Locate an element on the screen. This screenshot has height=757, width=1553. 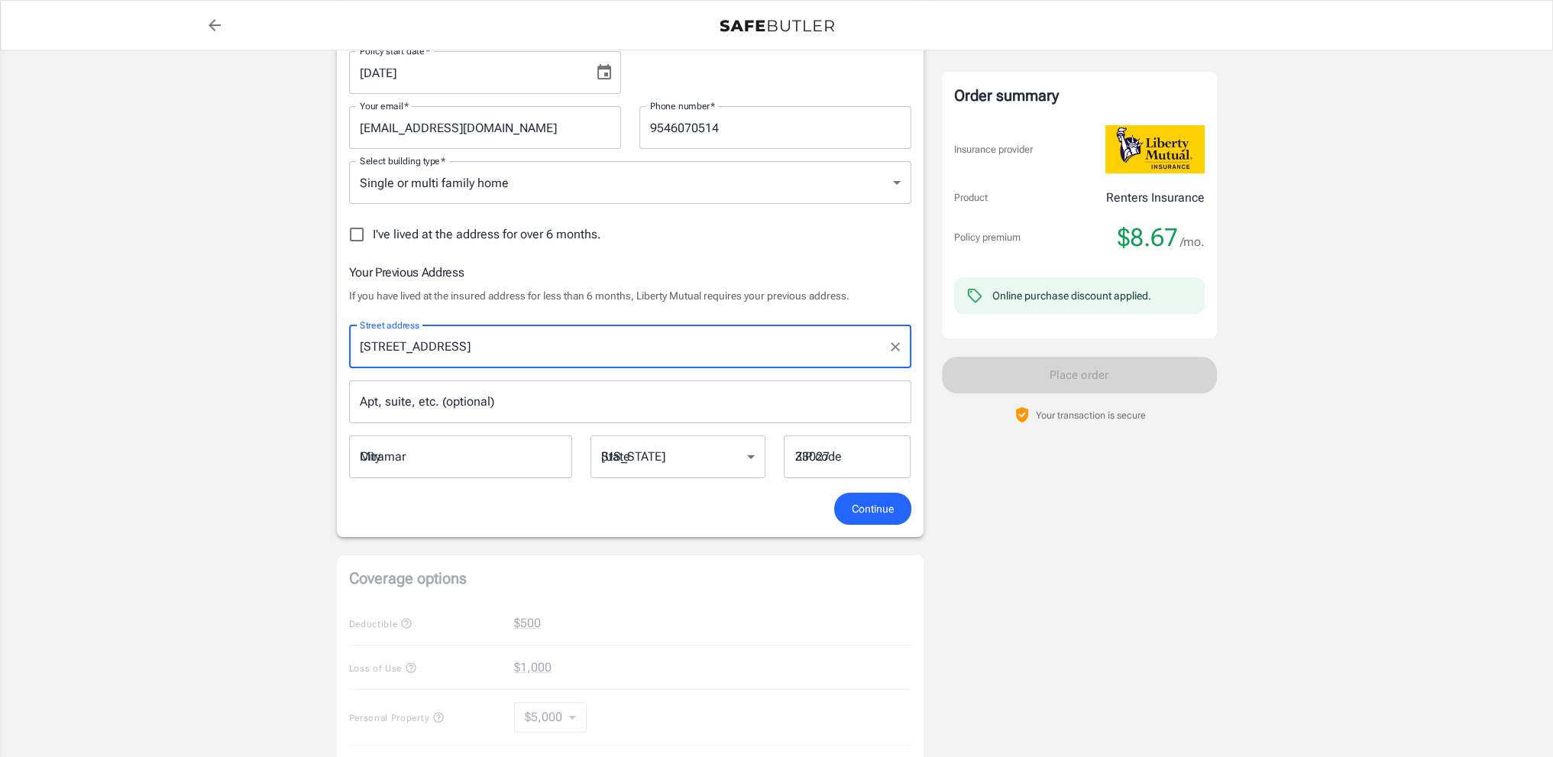
img: Back to quotes is located at coordinates (777, 26).